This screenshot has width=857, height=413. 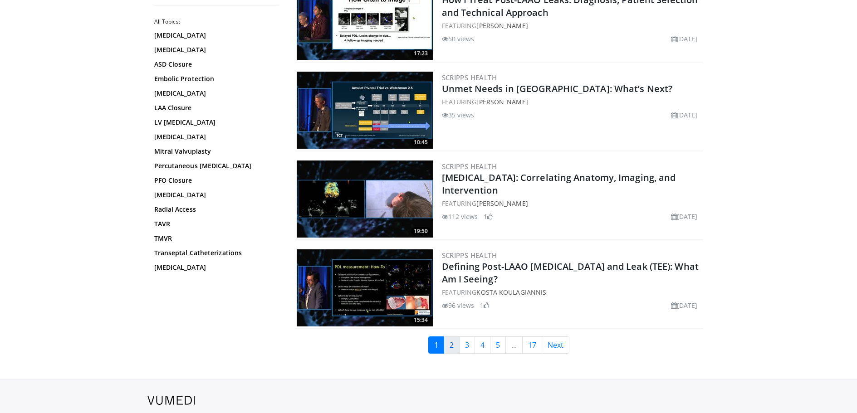 I want to click on li: 35 views, so click(x=458, y=115).